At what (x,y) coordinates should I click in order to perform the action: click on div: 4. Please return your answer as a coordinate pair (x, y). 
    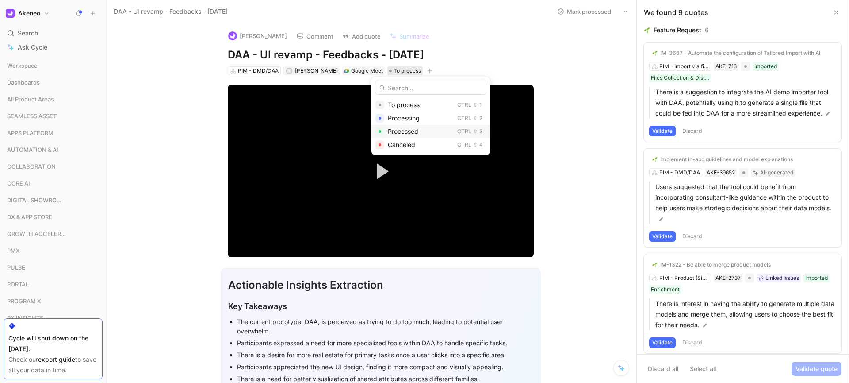
    Looking at the image, I should click on (481, 145).